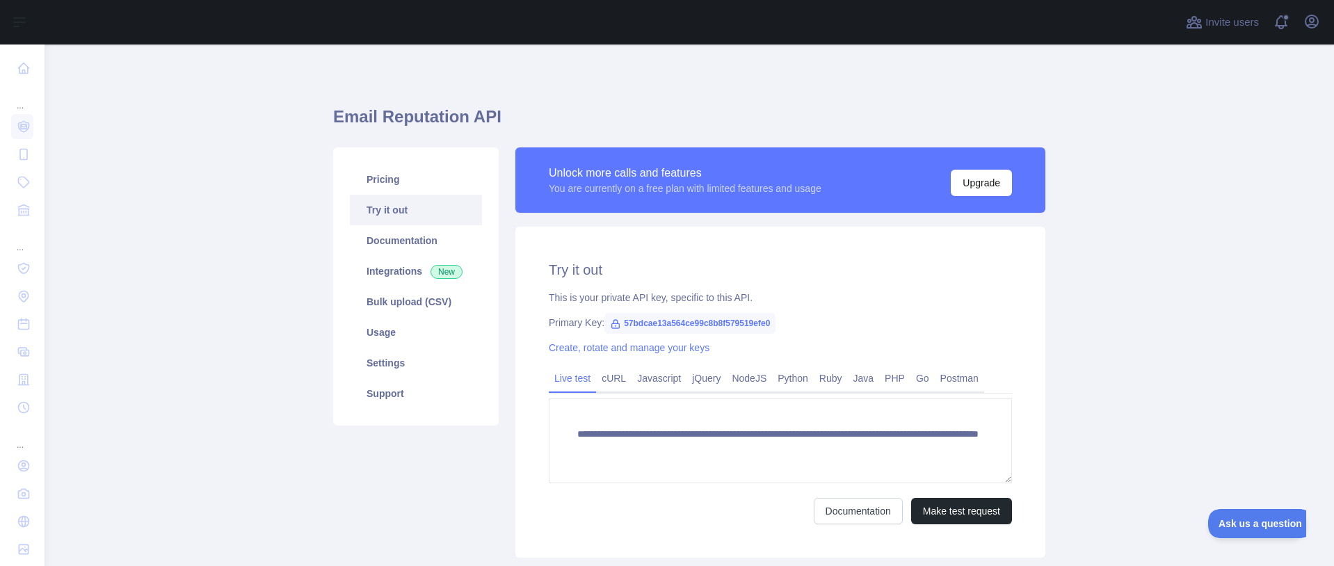 This screenshot has height=566, width=1334. I want to click on a: Bulk upload (CSV), so click(416, 302).